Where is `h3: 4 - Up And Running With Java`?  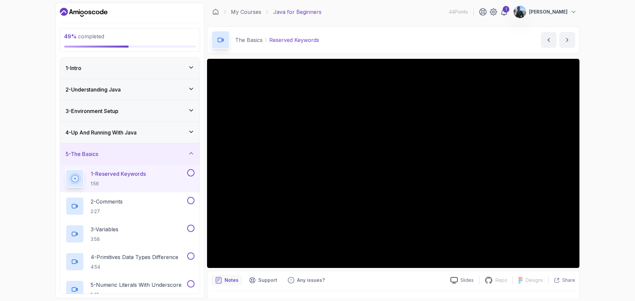 h3: 4 - Up And Running With Java is located at coordinates (101, 133).